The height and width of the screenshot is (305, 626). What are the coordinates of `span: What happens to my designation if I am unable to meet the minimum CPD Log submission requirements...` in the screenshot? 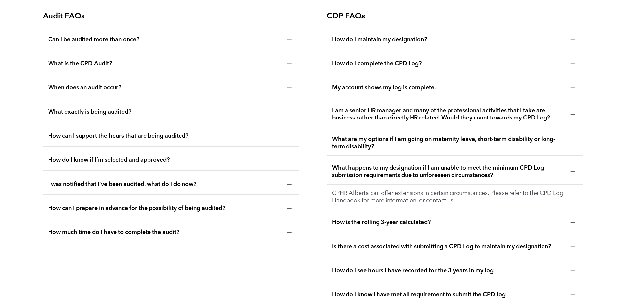 It's located at (449, 172).